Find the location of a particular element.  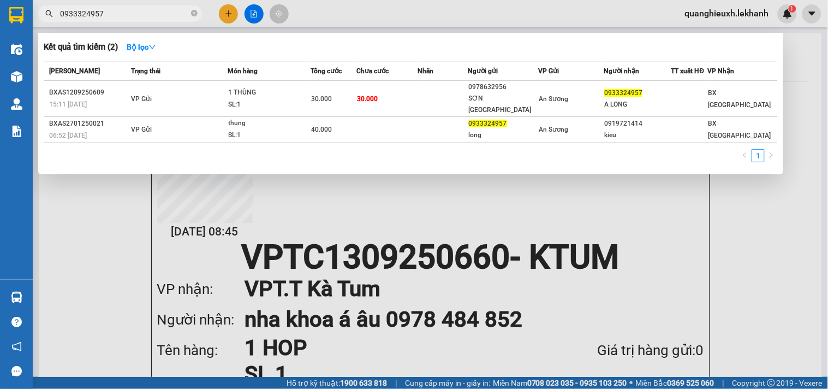

div: A LONG is located at coordinates (638, 104).